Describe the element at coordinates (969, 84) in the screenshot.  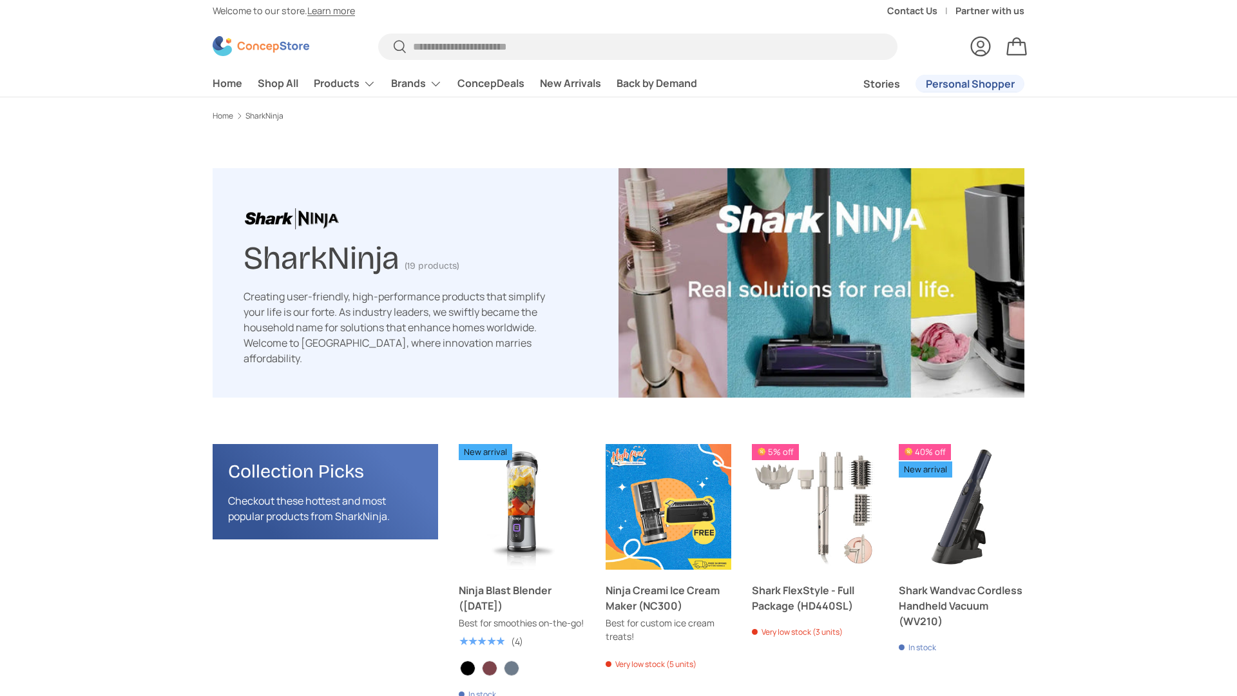
I see `a: Personal Shopper` at that location.